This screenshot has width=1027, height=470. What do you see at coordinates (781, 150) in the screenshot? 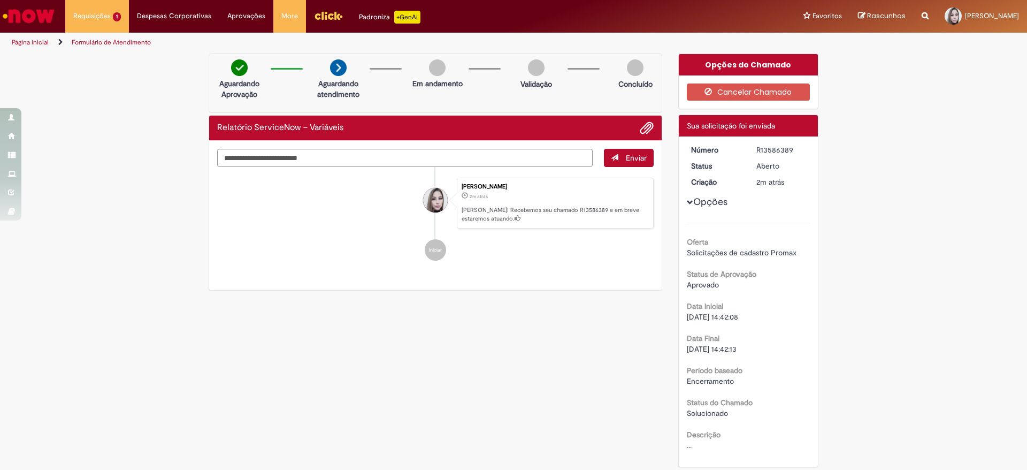
I see `div: R13586389` at bounding box center [781, 150].